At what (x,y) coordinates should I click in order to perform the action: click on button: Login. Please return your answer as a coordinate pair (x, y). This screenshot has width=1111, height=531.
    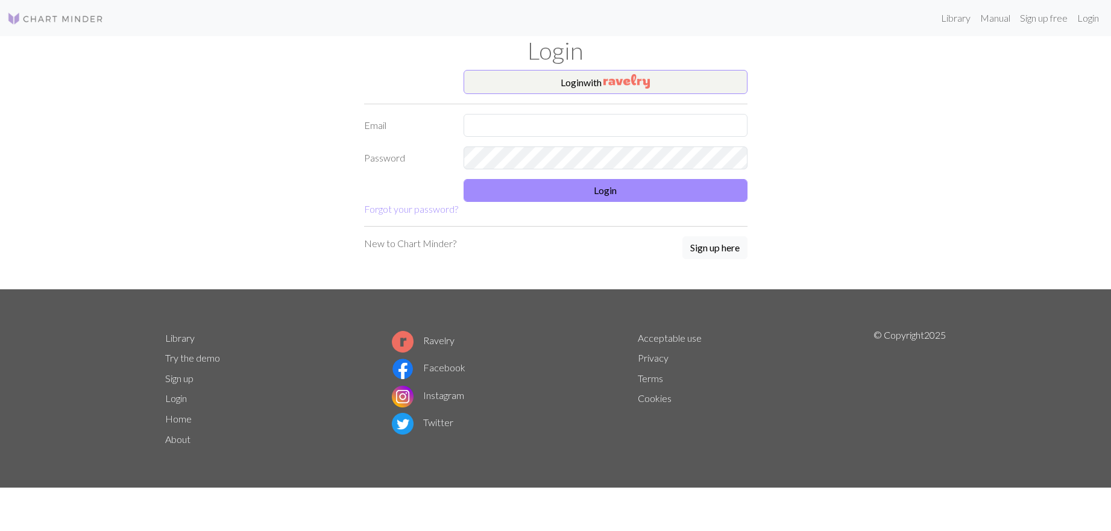
    Looking at the image, I should click on (605, 190).